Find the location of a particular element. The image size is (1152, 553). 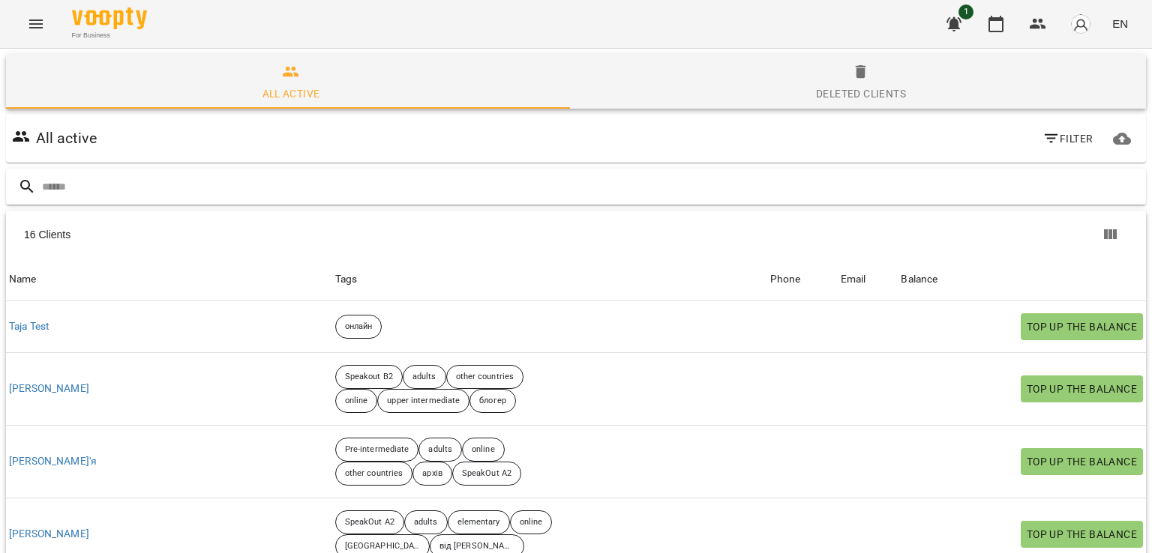

span: Phone is located at coordinates (802, 280).